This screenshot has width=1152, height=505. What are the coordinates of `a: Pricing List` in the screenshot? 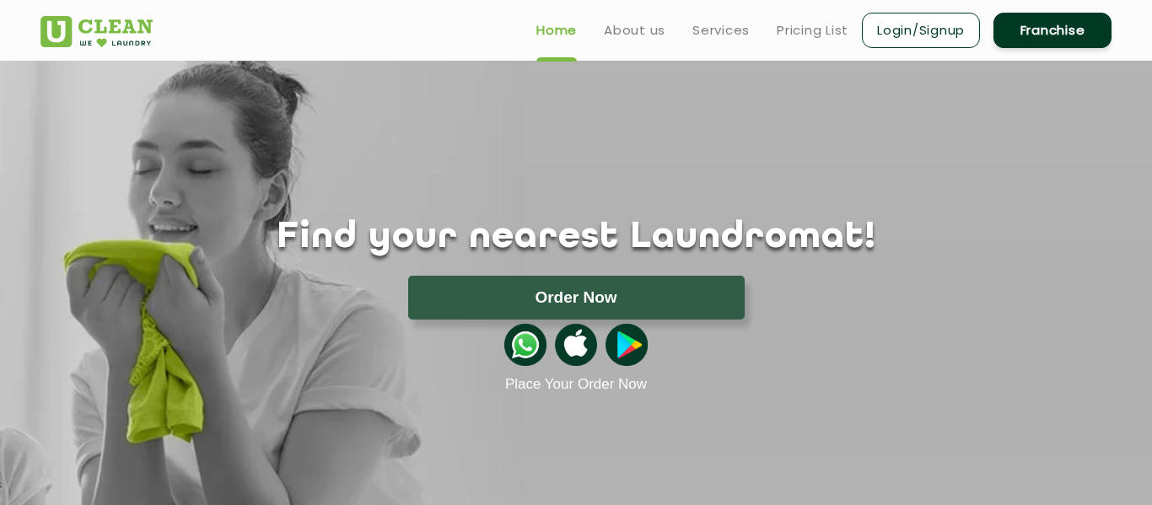 It's located at (812, 30).